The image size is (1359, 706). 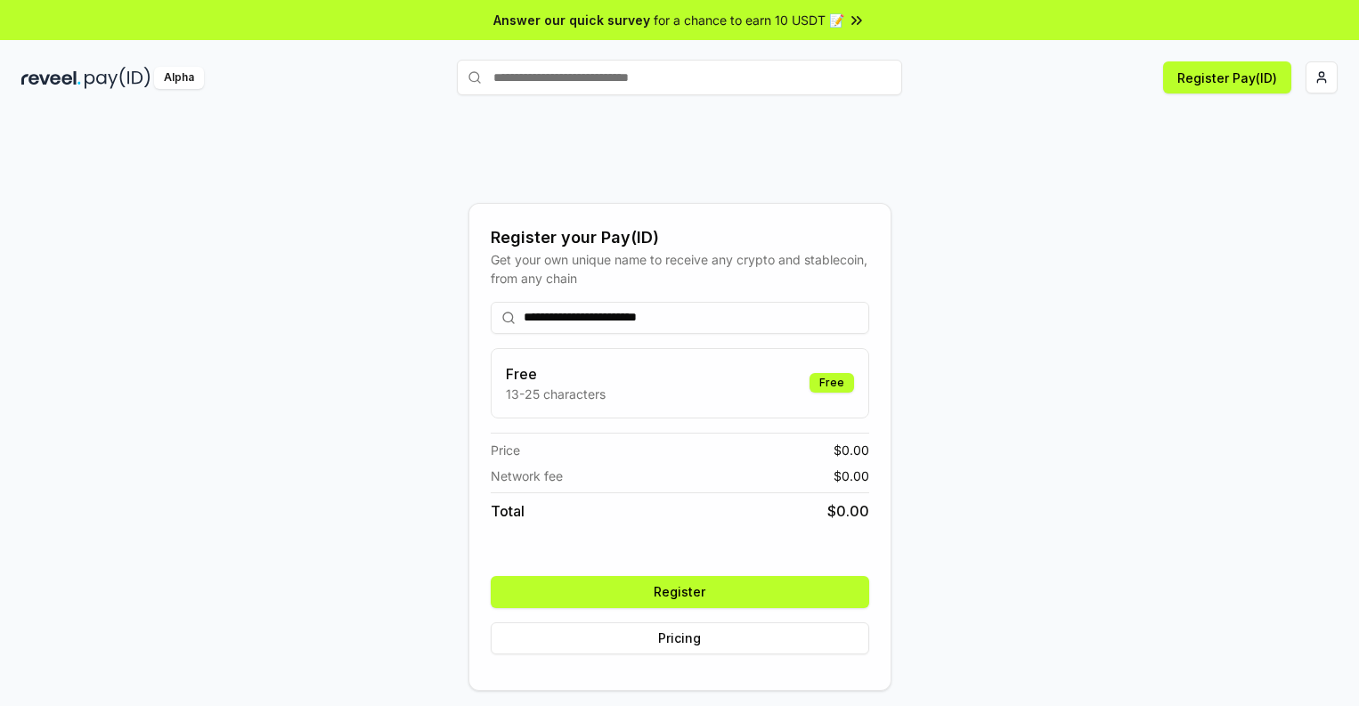 I want to click on button: Pricing, so click(x=679, y=638).